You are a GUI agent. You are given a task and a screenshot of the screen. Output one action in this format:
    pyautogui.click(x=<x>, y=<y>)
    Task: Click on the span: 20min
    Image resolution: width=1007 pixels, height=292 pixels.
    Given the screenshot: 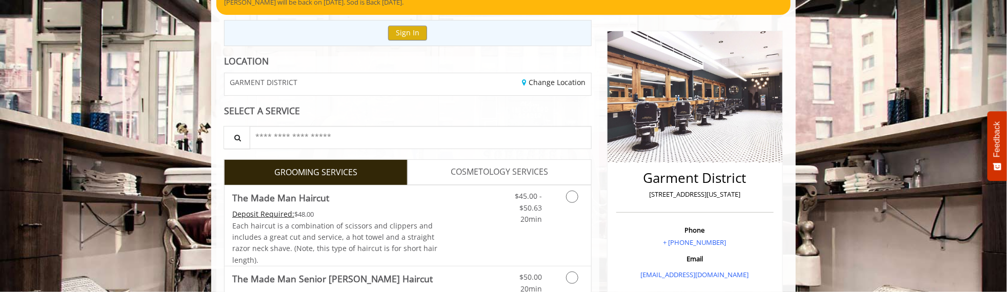 What is the action you would take?
    pyautogui.click(x=531, y=219)
    